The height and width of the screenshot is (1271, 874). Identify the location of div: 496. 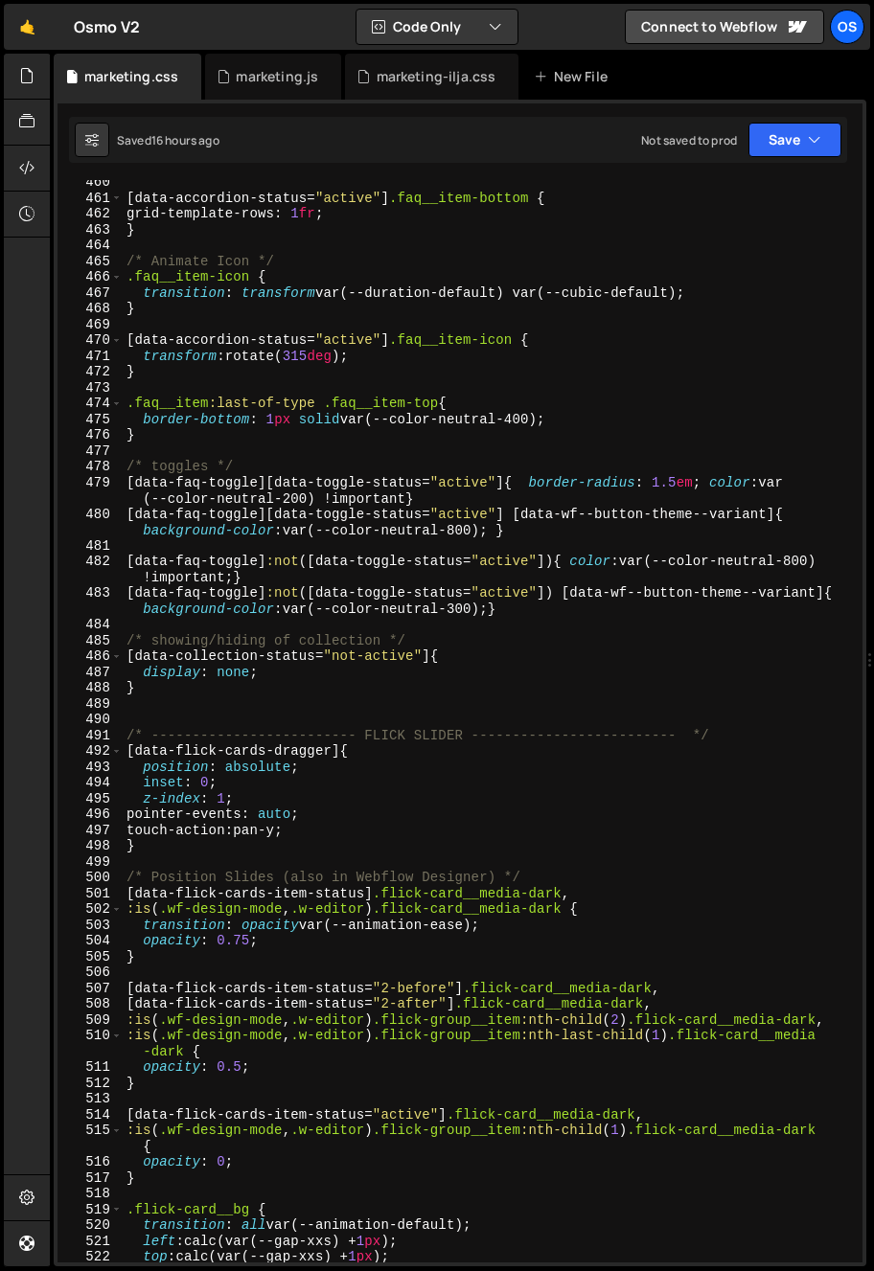
(90, 814).